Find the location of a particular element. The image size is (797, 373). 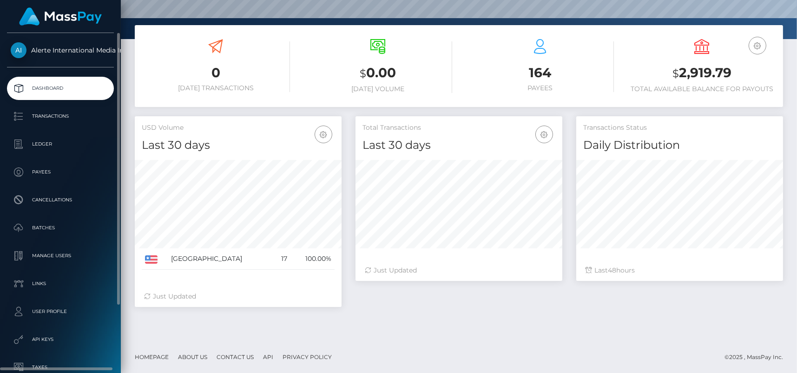

p: Payees is located at coordinates (60, 172).